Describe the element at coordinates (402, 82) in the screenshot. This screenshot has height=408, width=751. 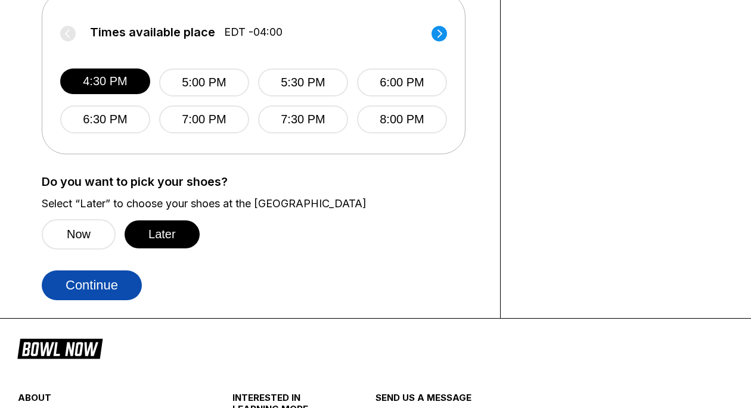
I see `button: 6:00 PM` at that location.